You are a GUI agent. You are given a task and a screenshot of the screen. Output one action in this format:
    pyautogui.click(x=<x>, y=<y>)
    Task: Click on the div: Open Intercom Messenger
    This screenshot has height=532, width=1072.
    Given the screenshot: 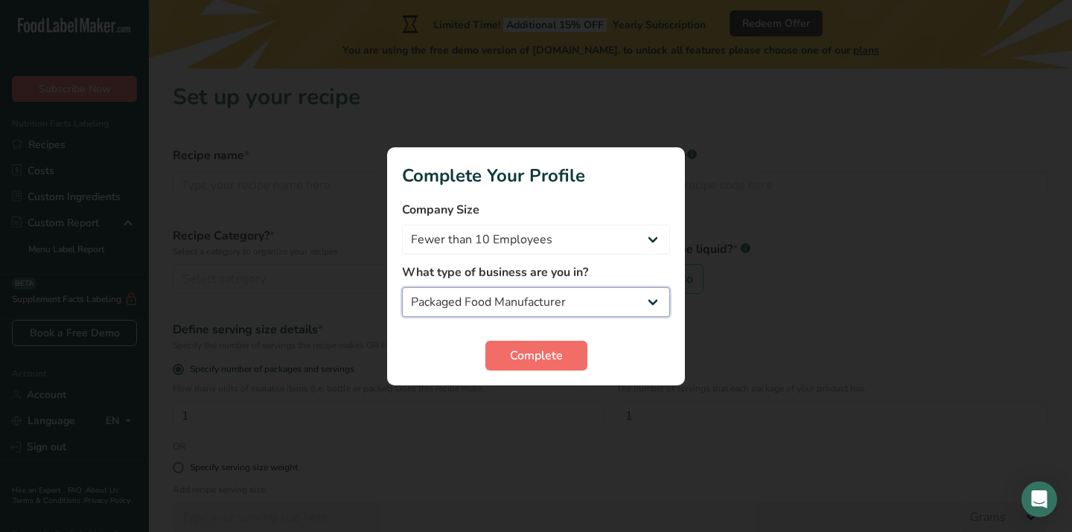 What is the action you would take?
    pyautogui.click(x=1039, y=499)
    